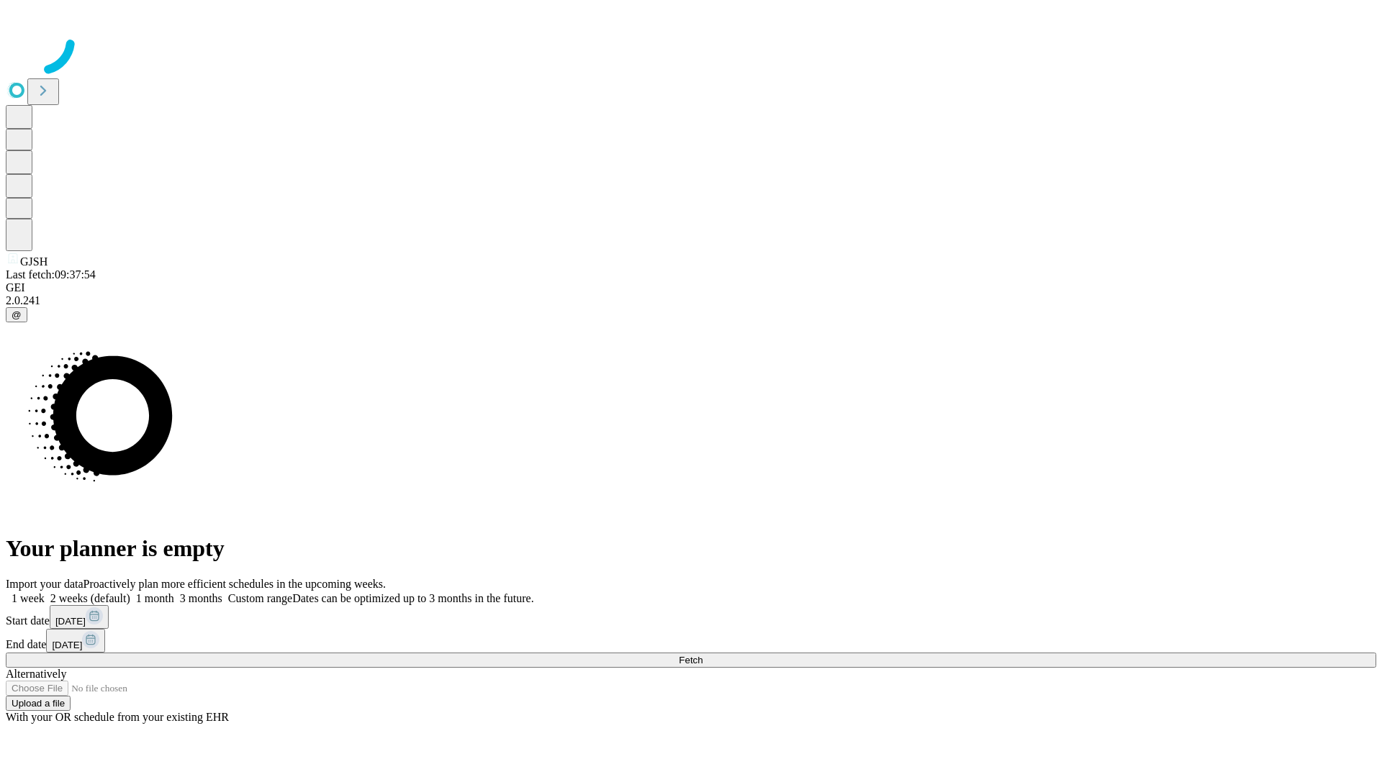  What do you see at coordinates (691, 660) in the screenshot?
I see `button: Fetch` at bounding box center [691, 660].